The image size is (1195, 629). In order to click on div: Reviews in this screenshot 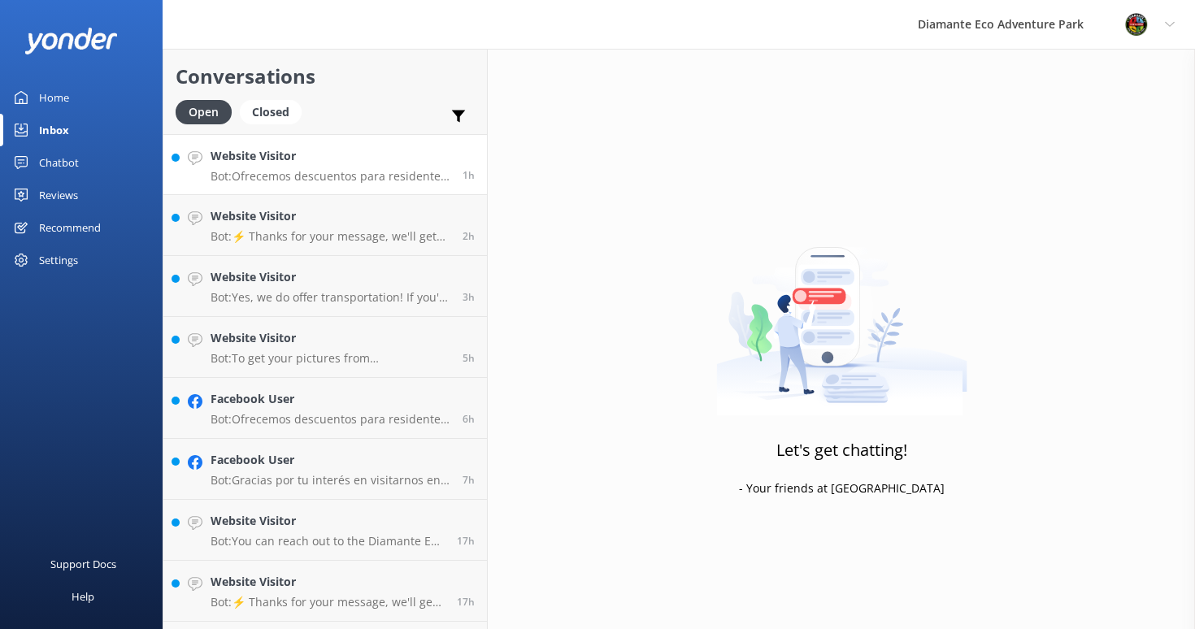, I will do `click(59, 195)`.